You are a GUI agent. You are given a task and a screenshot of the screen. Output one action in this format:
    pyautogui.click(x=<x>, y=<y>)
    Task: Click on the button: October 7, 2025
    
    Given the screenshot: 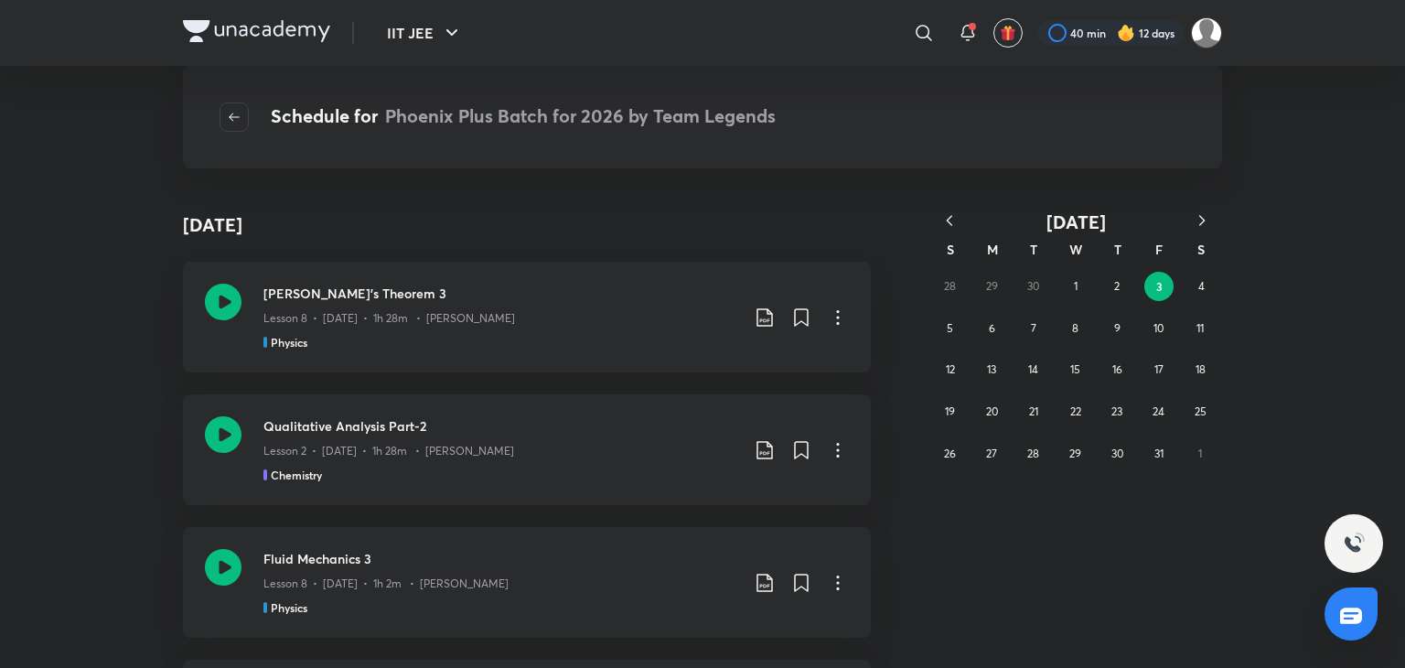 What is the action you would take?
    pyautogui.click(x=1034, y=328)
    